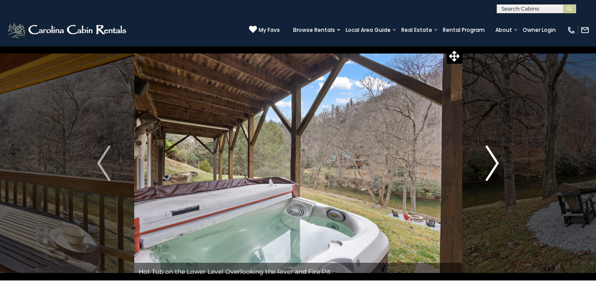 The width and height of the screenshot is (596, 284). What do you see at coordinates (68, 30) in the screenshot?
I see `img: White-1-2.png` at bounding box center [68, 30].